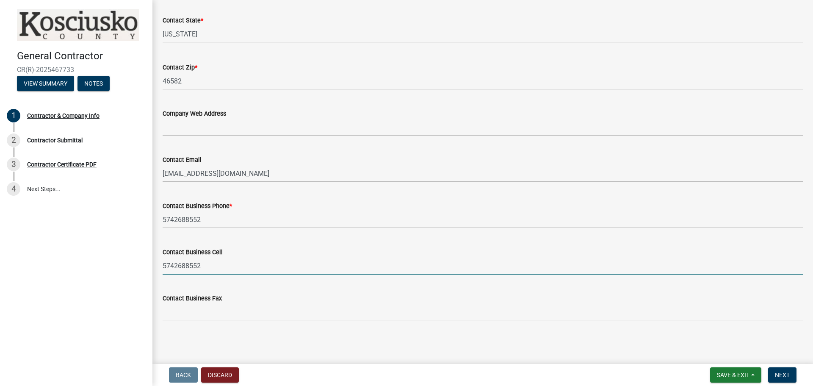 This screenshot has width=813, height=386. I want to click on button: Notes, so click(94, 83).